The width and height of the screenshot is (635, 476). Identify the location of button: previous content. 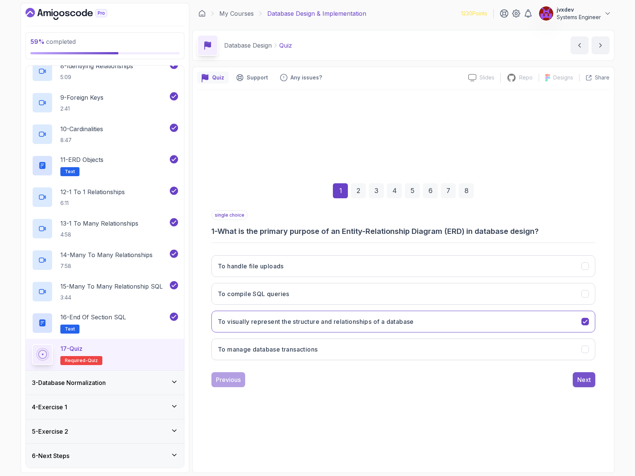
(579, 45).